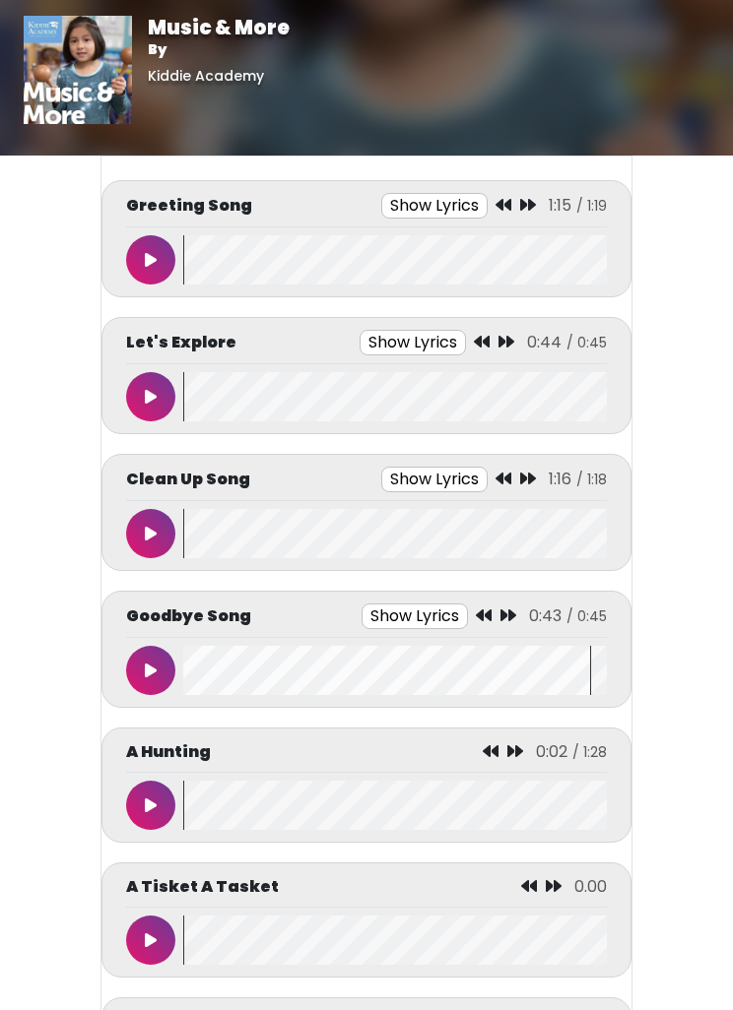  What do you see at coordinates (559, 478) in the screenshot?
I see `span: 1:16` at bounding box center [559, 478].